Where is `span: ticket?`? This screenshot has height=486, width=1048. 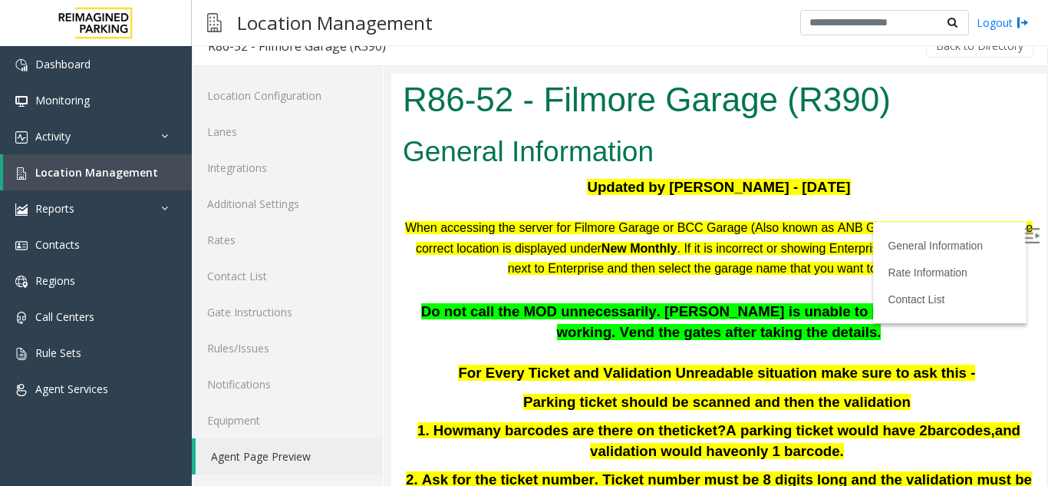 span: ticket? is located at coordinates (312, 356).